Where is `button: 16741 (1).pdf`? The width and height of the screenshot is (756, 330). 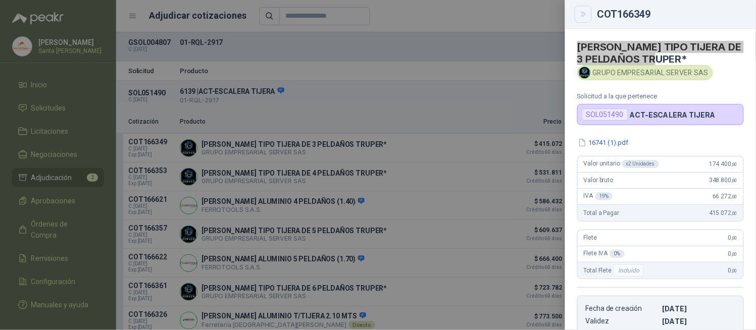
button: 16741 (1).pdf is located at coordinates (604, 142).